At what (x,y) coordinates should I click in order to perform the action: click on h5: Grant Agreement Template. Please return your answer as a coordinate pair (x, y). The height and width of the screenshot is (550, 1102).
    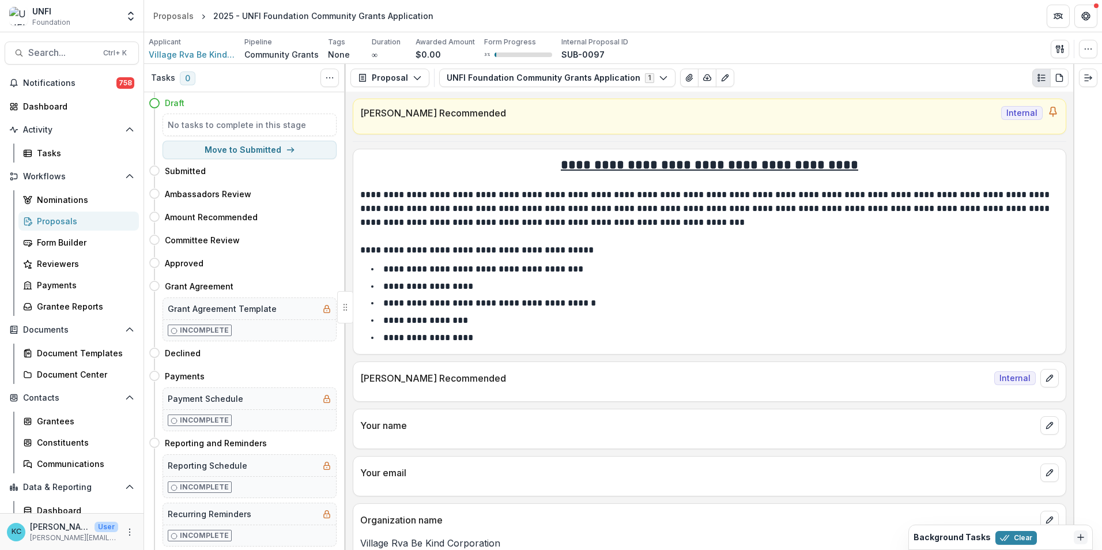
    Looking at the image, I should click on (222, 308).